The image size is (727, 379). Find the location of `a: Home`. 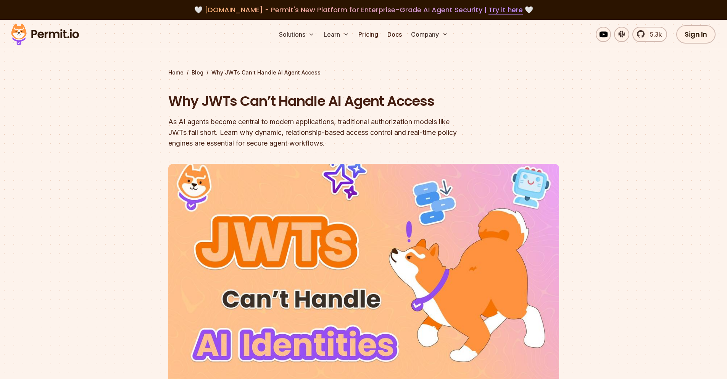

a: Home is located at coordinates (176, 73).